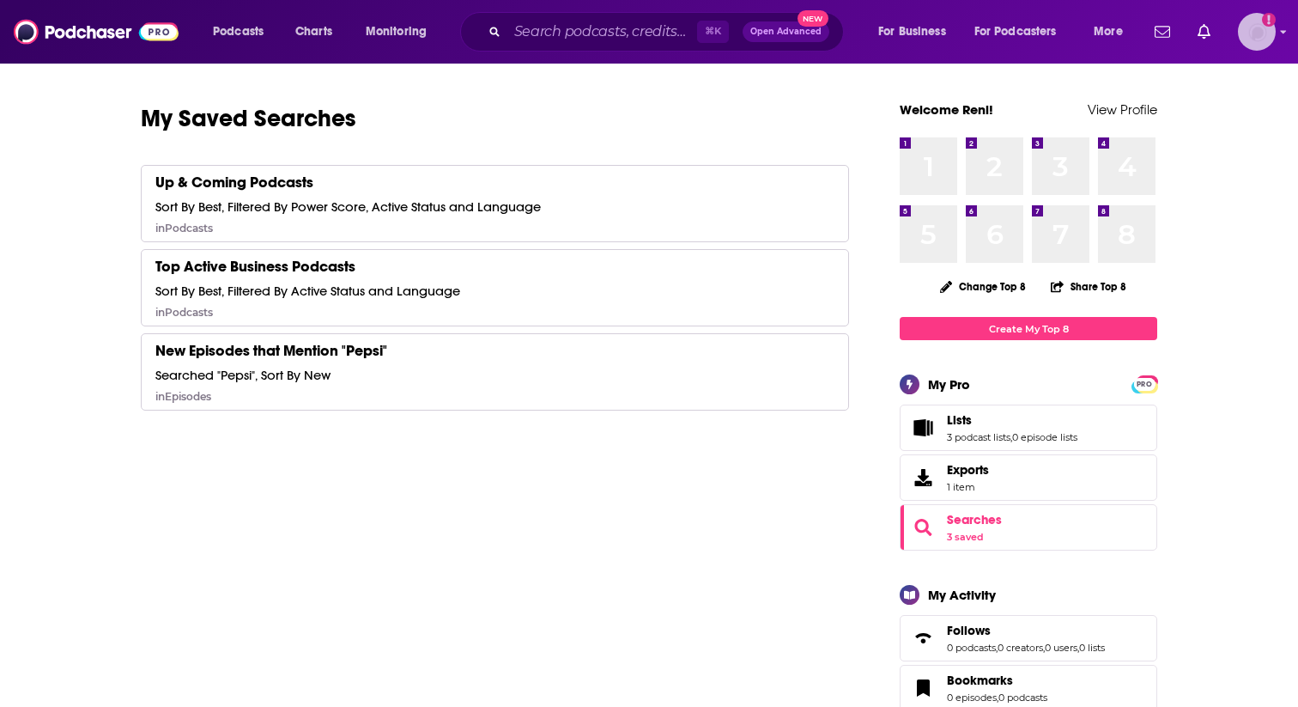 The image size is (1298, 707). What do you see at coordinates (1257, 32) in the screenshot?
I see `span: Logged in as rgertner` at bounding box center [1257, 32].